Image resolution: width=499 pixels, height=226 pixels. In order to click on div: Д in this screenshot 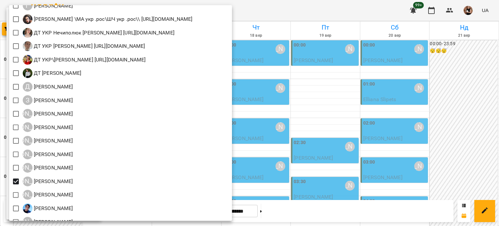, I will do `click(28, 87)`.